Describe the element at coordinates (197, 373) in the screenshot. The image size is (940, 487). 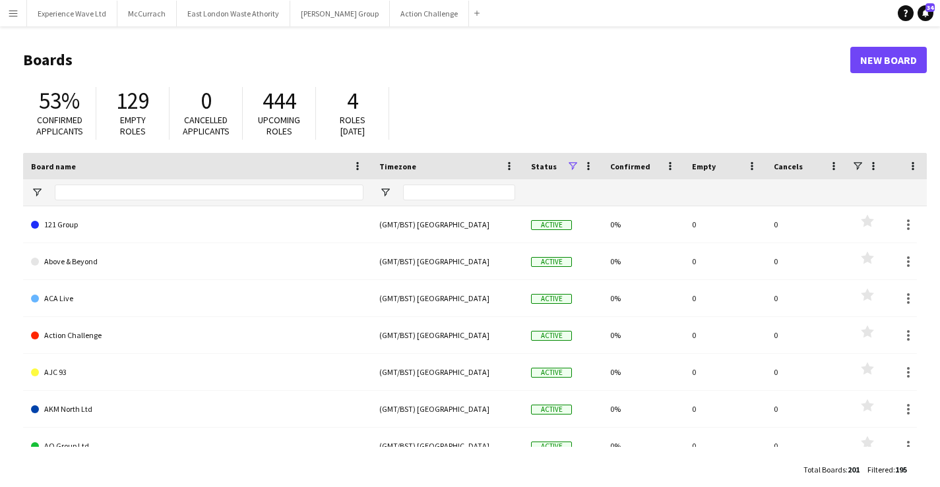
I see `a: AJC 93` at that location.